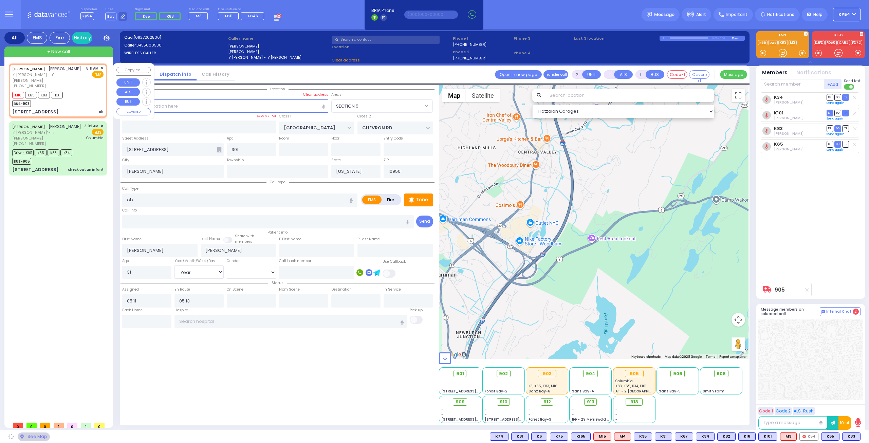  Describe the element at coordinates (175, 45) in the screenshot. I see `label: Caller:` at that location.